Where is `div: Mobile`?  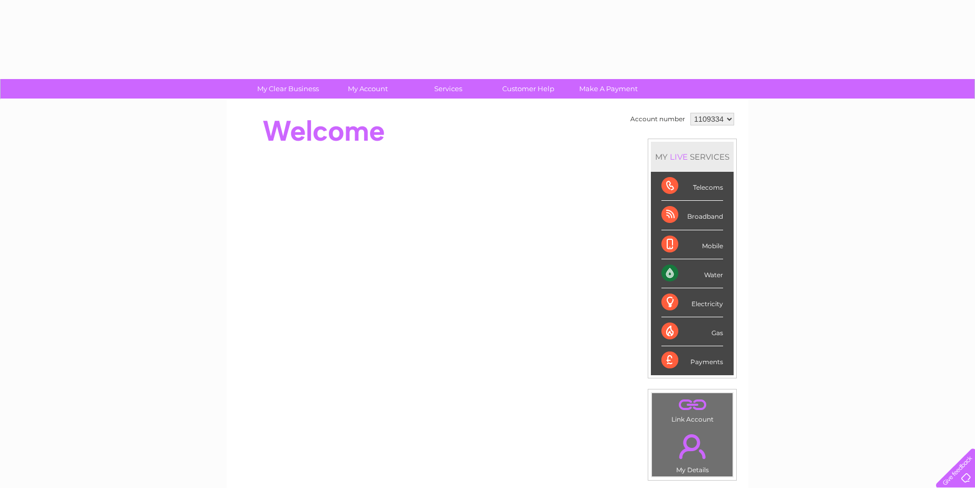
div: Mobile is located at coordinates (692, 245).